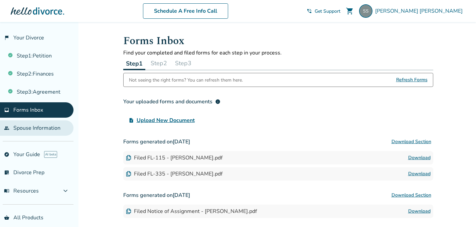  I want to click on span: Forms Inbox, so click(28, 110).